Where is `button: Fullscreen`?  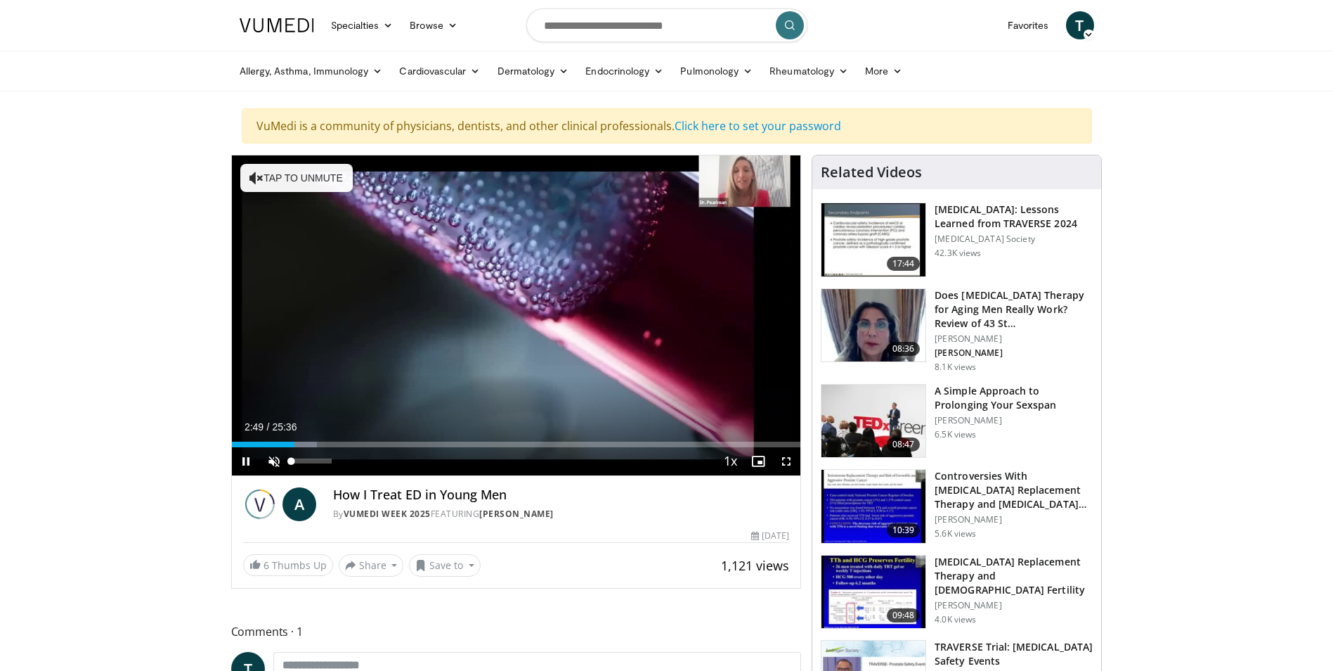 button: Fullscreen is located at coordinates (786, 461).